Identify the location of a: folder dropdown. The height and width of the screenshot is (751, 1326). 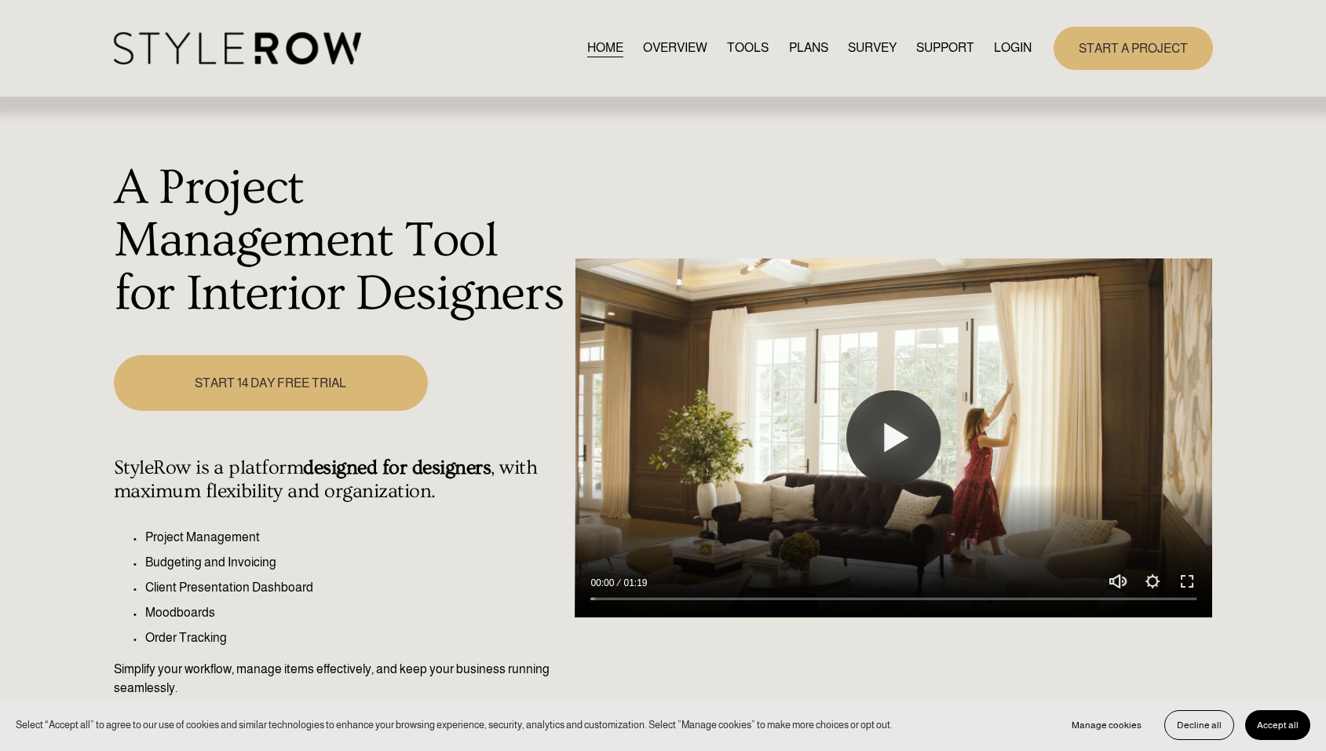
(945, 48).